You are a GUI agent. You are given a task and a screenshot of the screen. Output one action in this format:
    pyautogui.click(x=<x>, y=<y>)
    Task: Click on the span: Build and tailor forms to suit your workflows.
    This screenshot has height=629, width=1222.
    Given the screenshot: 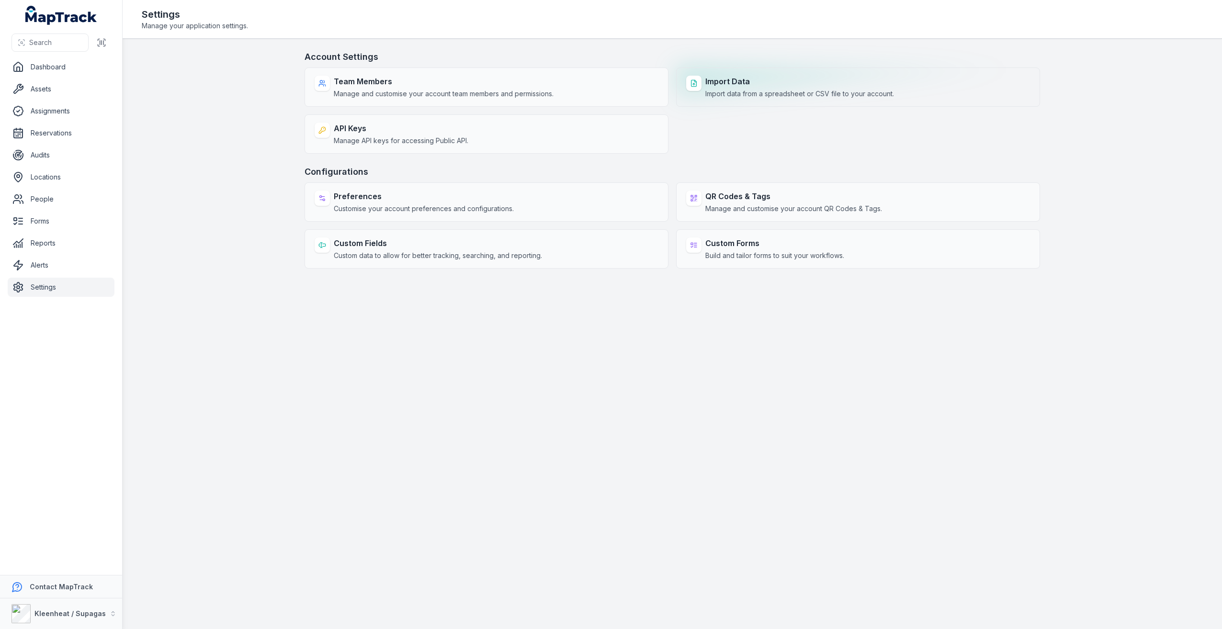 What is the action you would take?
    pyautogui.click(x=775, y=256)
    